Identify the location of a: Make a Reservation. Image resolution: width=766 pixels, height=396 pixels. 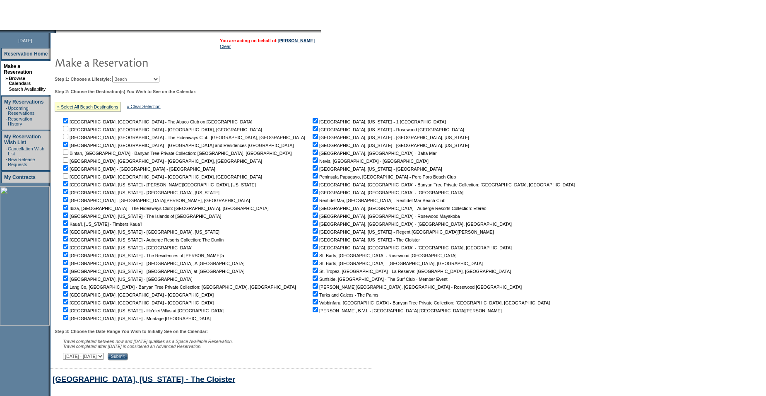
(18, 69).